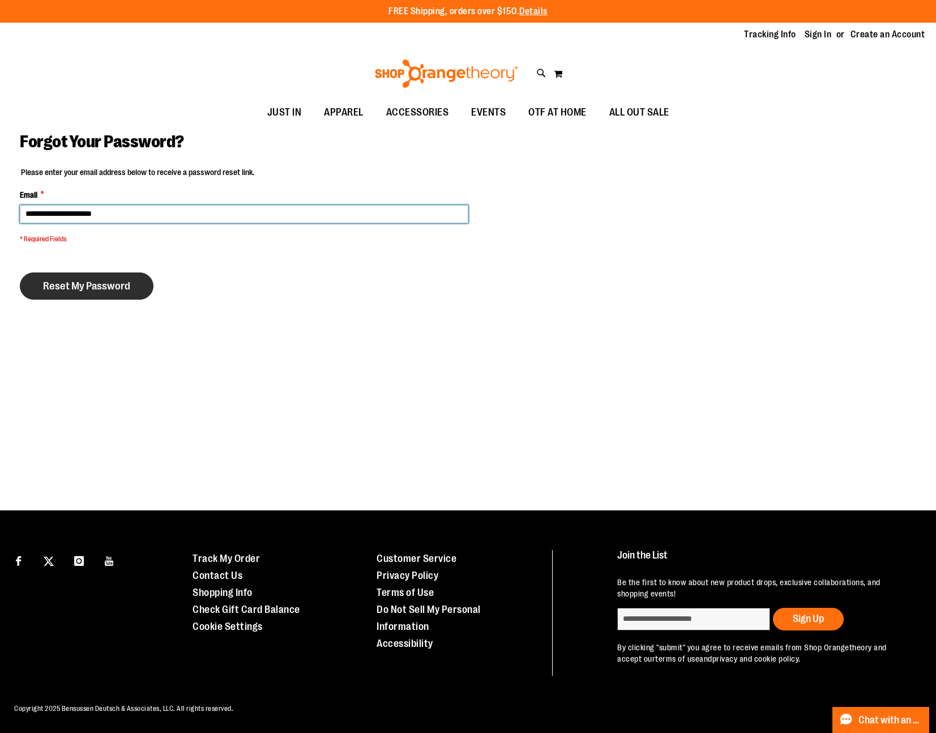 The height and width of the screenshot is (733, 936). Describe the element at coordinates (284, 112) in the screenshot. I see `span: JUST IN` at that location.